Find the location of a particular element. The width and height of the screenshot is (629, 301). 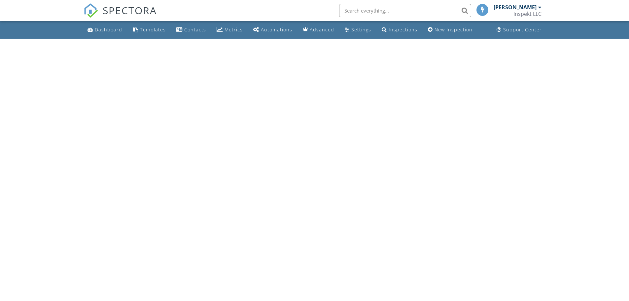

a: Inspections is located at coordinates (400, 30).